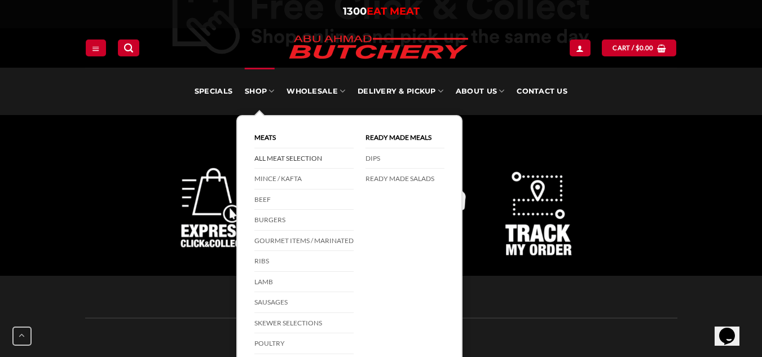  Describe the element at coordinates (381, 11) in the screenshot. I see `a: 1300EAT MEAT` at that location.